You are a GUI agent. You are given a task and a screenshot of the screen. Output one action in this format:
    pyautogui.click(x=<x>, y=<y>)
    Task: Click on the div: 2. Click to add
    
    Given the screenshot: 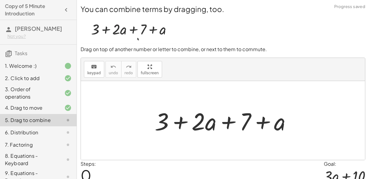 What is the action you would take?
    pyautogui.click(x=30, y=78)
    